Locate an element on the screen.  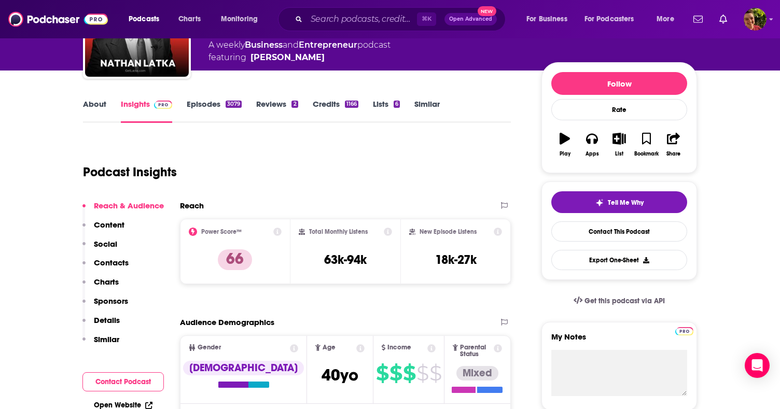
a: Charts is located at coordinates (189, 19).